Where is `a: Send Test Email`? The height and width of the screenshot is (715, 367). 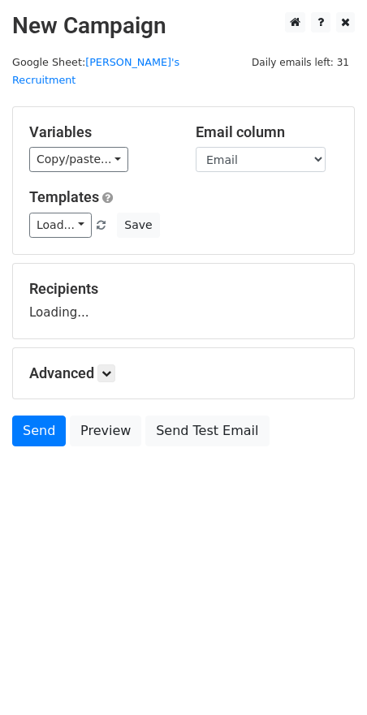 a: Send Test Email is located at coordinates (207, 431).